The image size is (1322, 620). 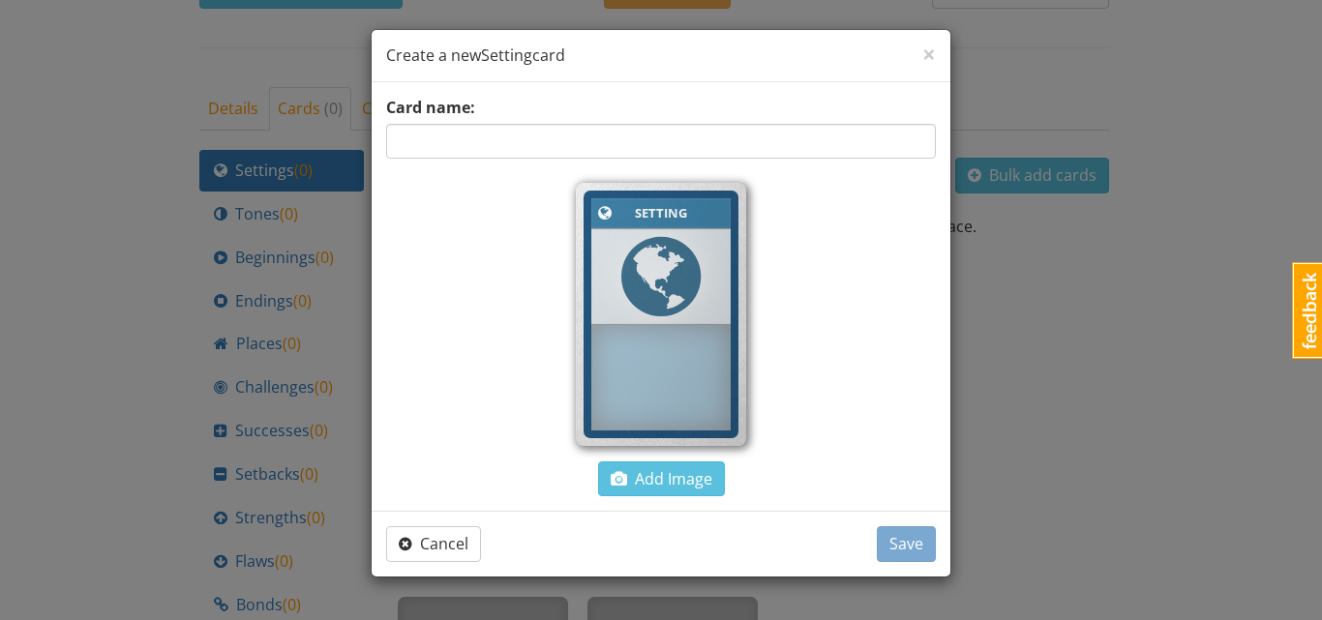 What do you see at coordinates (475, 55) in the screenshot?
I see `span: Create a new Setting card` at bounding box center [475, 55].